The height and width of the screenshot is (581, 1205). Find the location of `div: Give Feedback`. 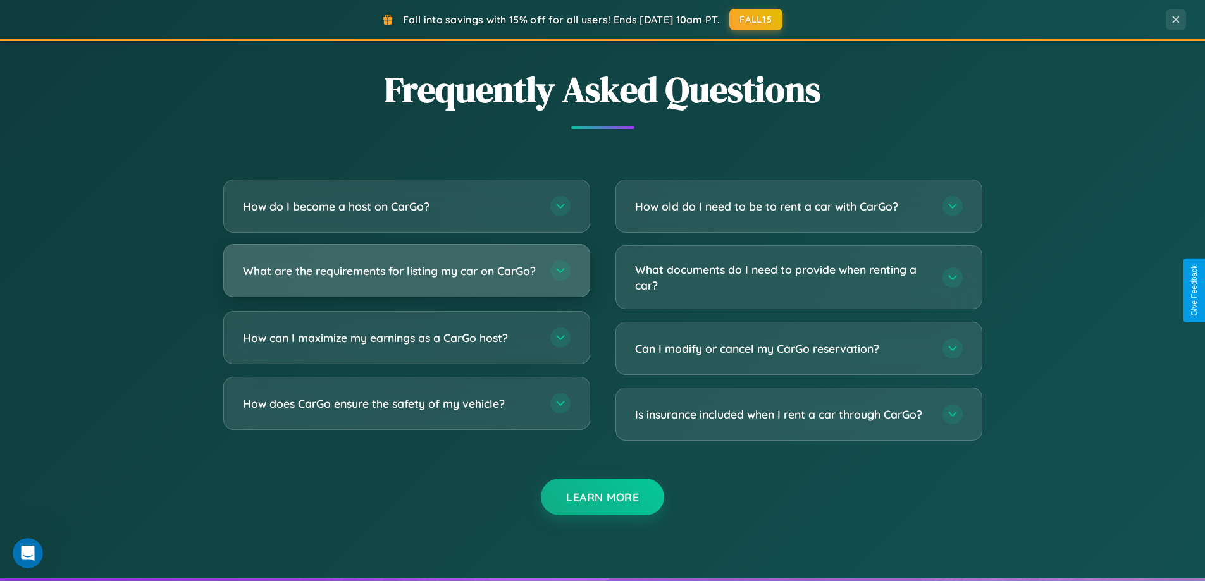

div: Give Feedback is located at coordinates (1194, 290).